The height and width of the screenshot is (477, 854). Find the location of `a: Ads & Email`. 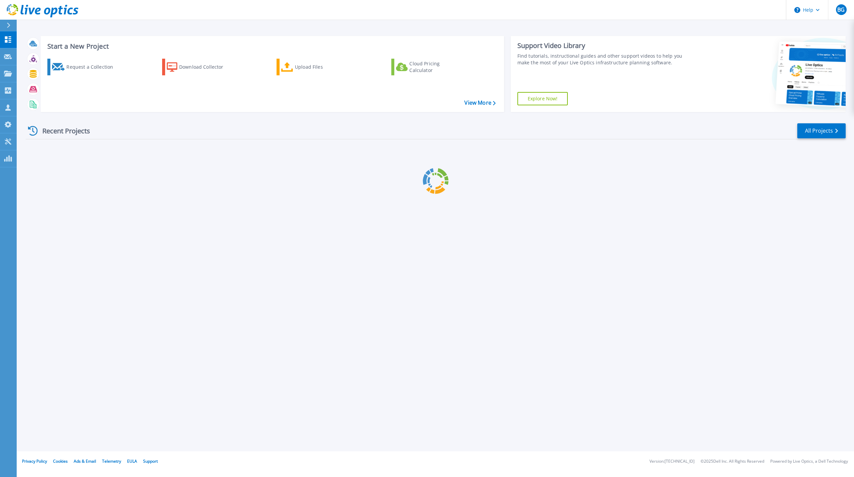

a: Ads & Email is located at coordinates (85, 461).